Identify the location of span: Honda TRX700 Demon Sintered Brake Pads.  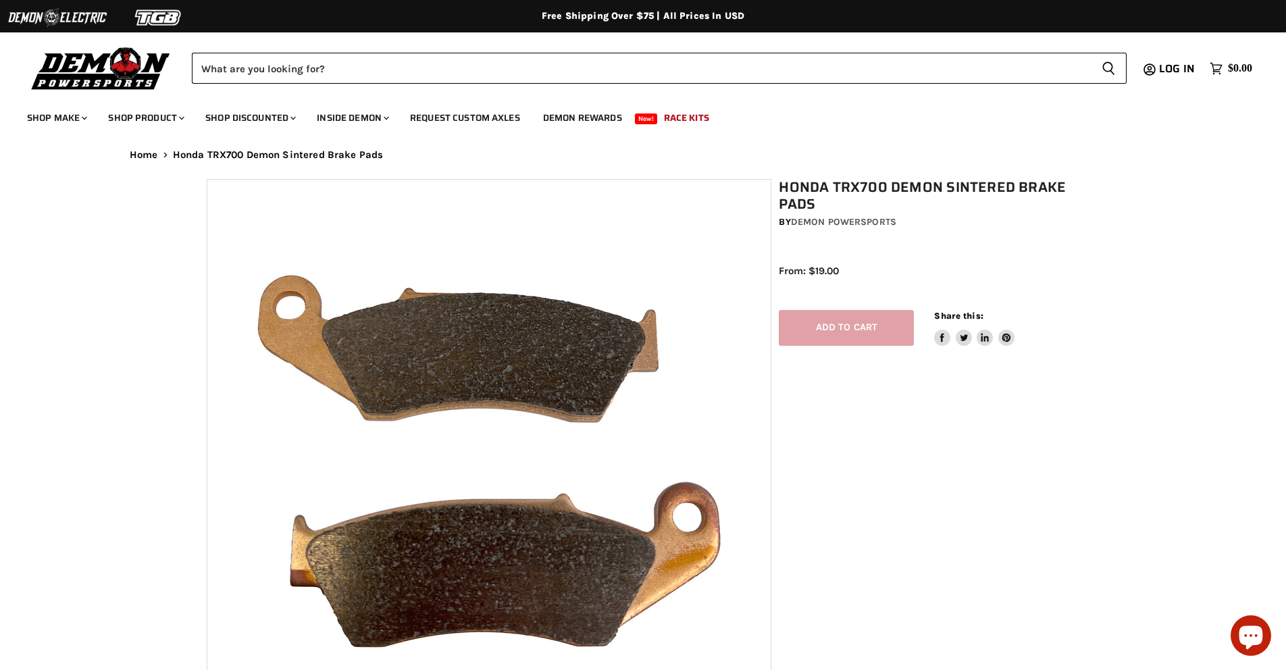
(278, 155).